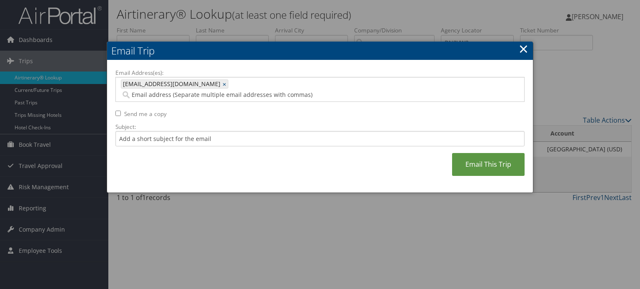  I want to click on input: Email address (Separate multiple email addresses with commas), so click(277, 95).